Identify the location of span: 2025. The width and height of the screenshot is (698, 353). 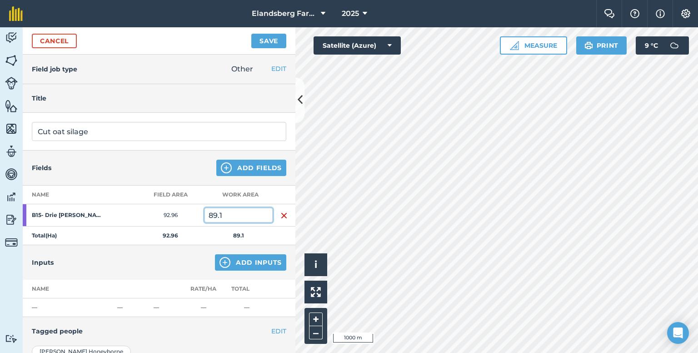
(351, 14).